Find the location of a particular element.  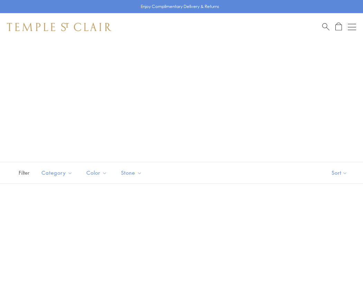

span: Category is located at coordinates (58, 173).